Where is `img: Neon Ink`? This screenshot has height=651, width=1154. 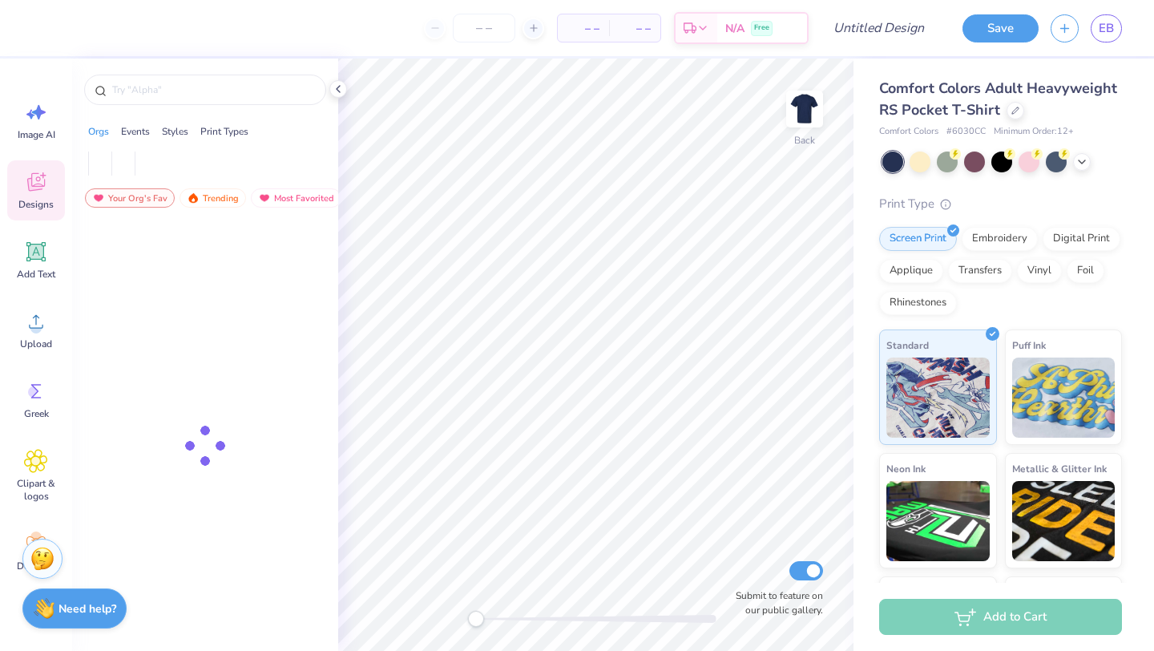 img: Neon Ink is located at coordinates (938, 521).